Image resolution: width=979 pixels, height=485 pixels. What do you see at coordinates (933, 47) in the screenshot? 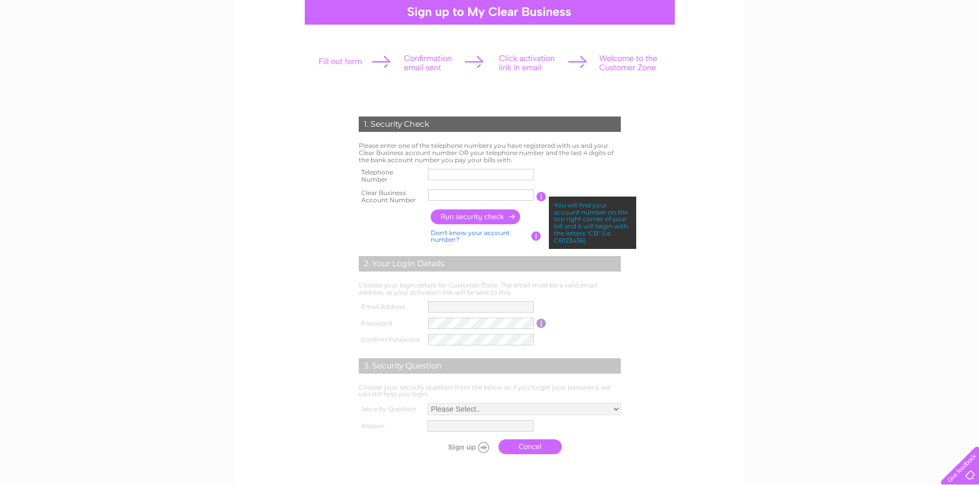
I see `a: Blog` at bounding box center [933, 47].